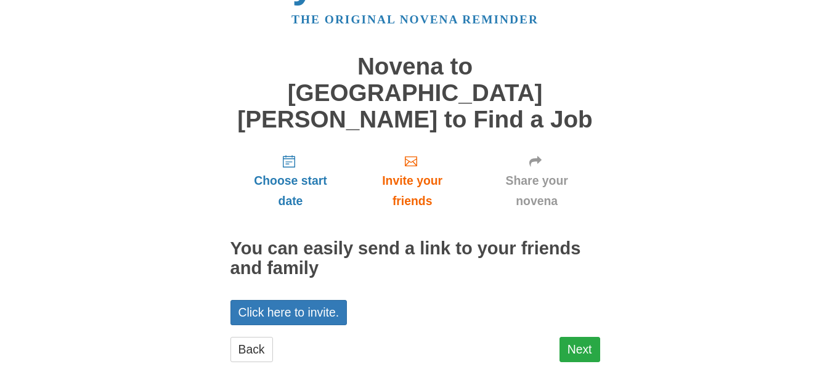 Image resolution: width=830 pixels, height=372 pixels. Describe the element at coordinates (415, 19) in the screenshot. I see `a: The original novena reminder` at that location.